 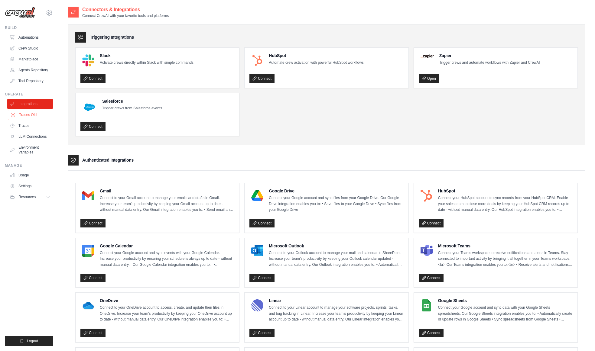 I want to click on p: Trigger crews from Salesforce events, so click(x=132, y=108).